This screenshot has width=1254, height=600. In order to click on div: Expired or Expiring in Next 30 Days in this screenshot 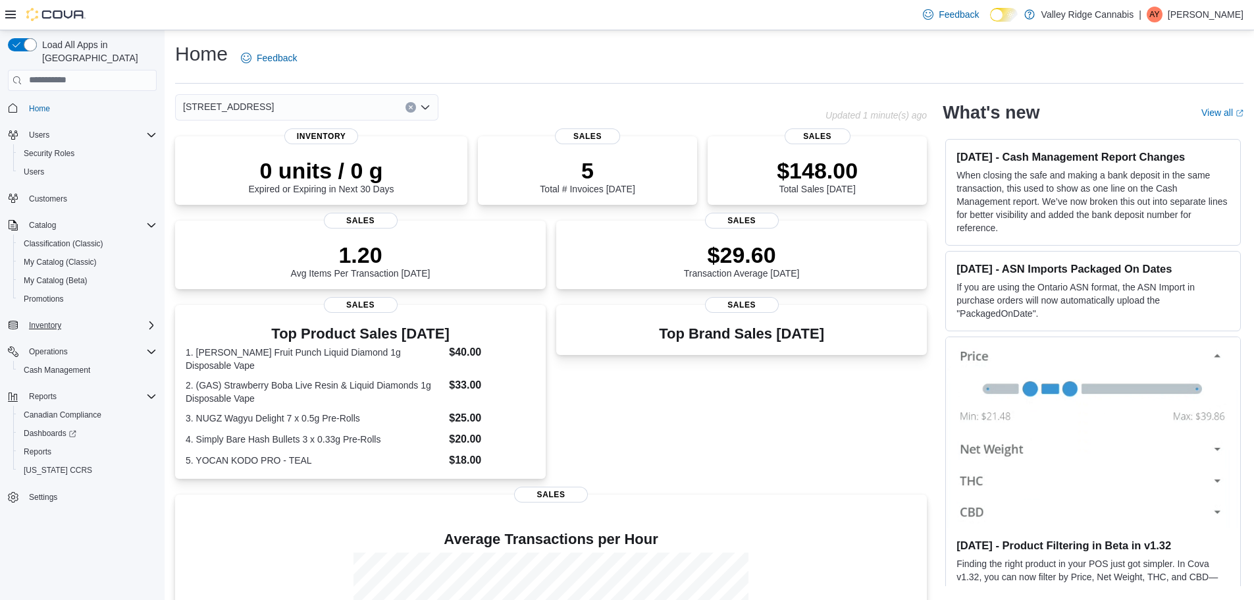, I will do `click(321, 176)`.